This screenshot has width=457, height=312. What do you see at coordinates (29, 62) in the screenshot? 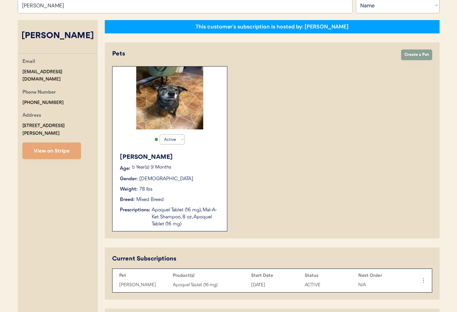
I see `div: Email` at bounding box center [29, 62].